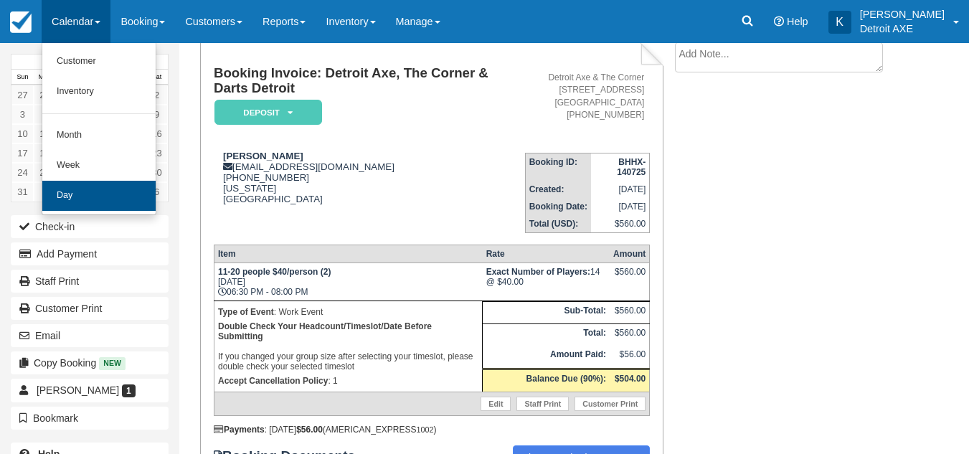 The height and width of the screenshot is (454, 969). Describe the element at coordinates (44, 114) in the screenshot. I see `a: 4` at that location.